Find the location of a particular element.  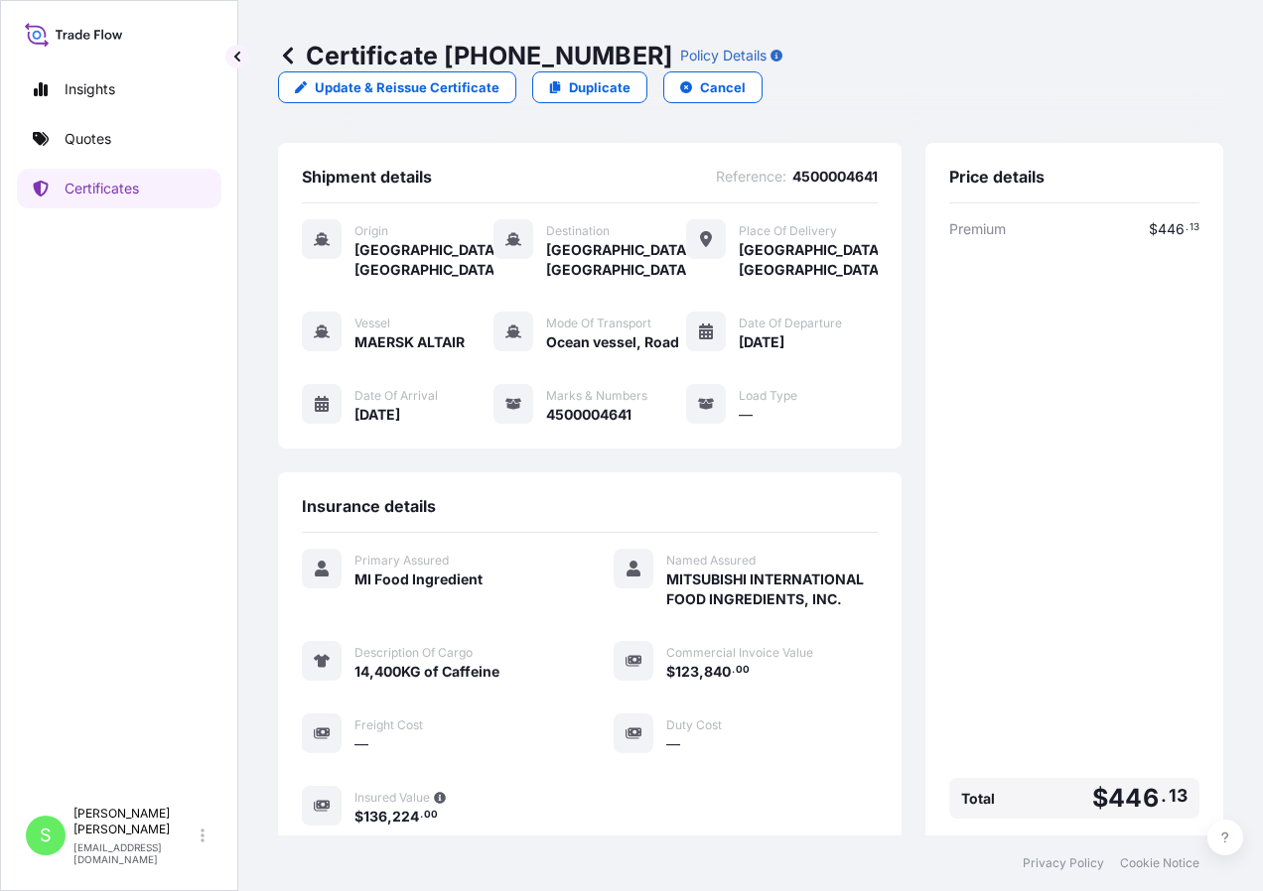

p: Policy Details is located at coordinates (723, 56).